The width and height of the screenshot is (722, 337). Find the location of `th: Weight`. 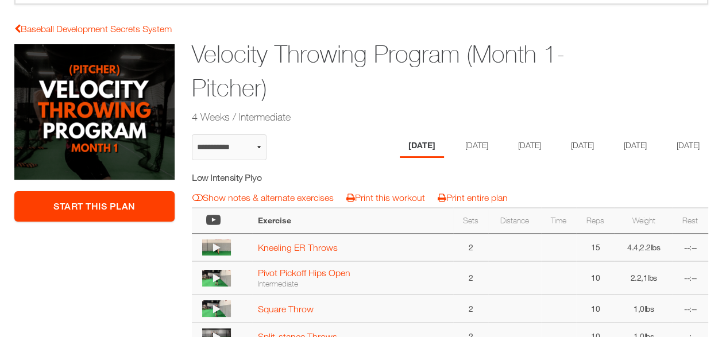

th: Weight is located at coordinates (643, 221).